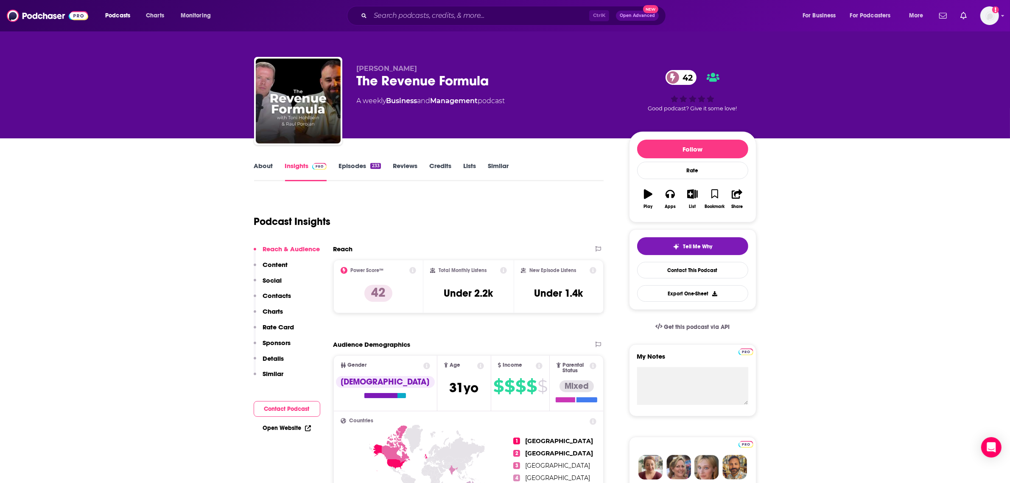 The image size is (1010, 483). I want to click on span: Get this podcast via API, so click(697, 327).